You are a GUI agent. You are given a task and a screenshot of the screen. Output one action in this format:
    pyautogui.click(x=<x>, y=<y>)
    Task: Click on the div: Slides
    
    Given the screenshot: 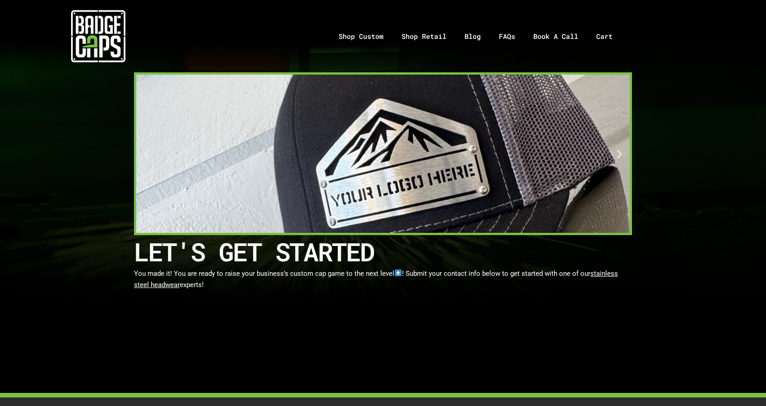 What is the action you would take?
    pyautogui.click(x=383, y=154)
    